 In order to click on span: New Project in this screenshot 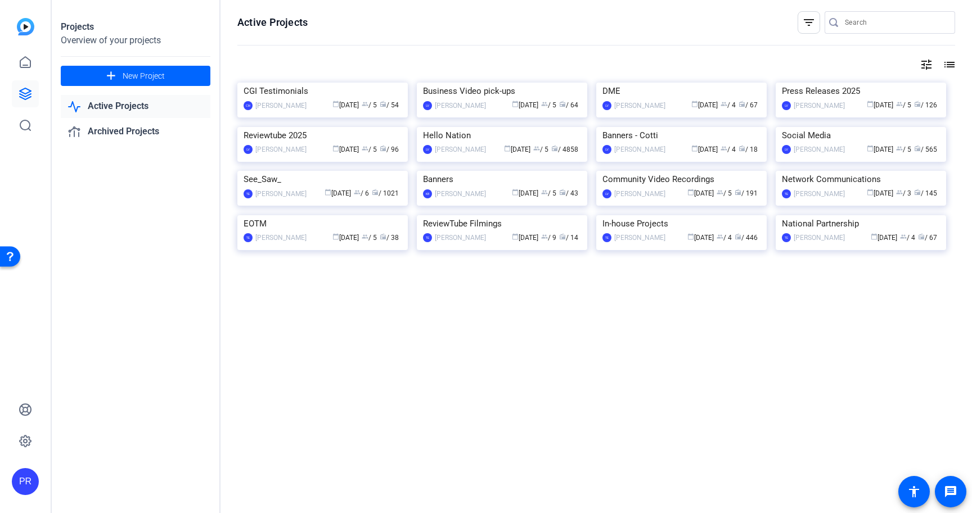, I will do `click(143, 76)`.